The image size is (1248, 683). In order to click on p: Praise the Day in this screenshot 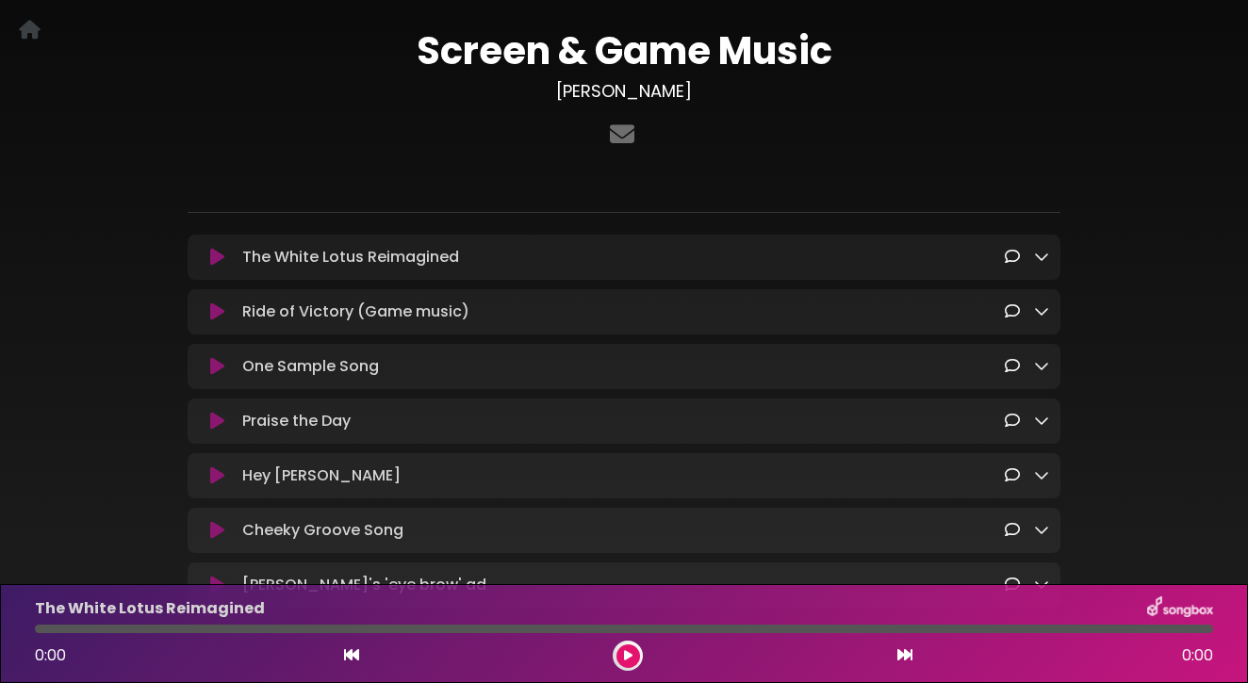, I will do `click(296, 421)`.